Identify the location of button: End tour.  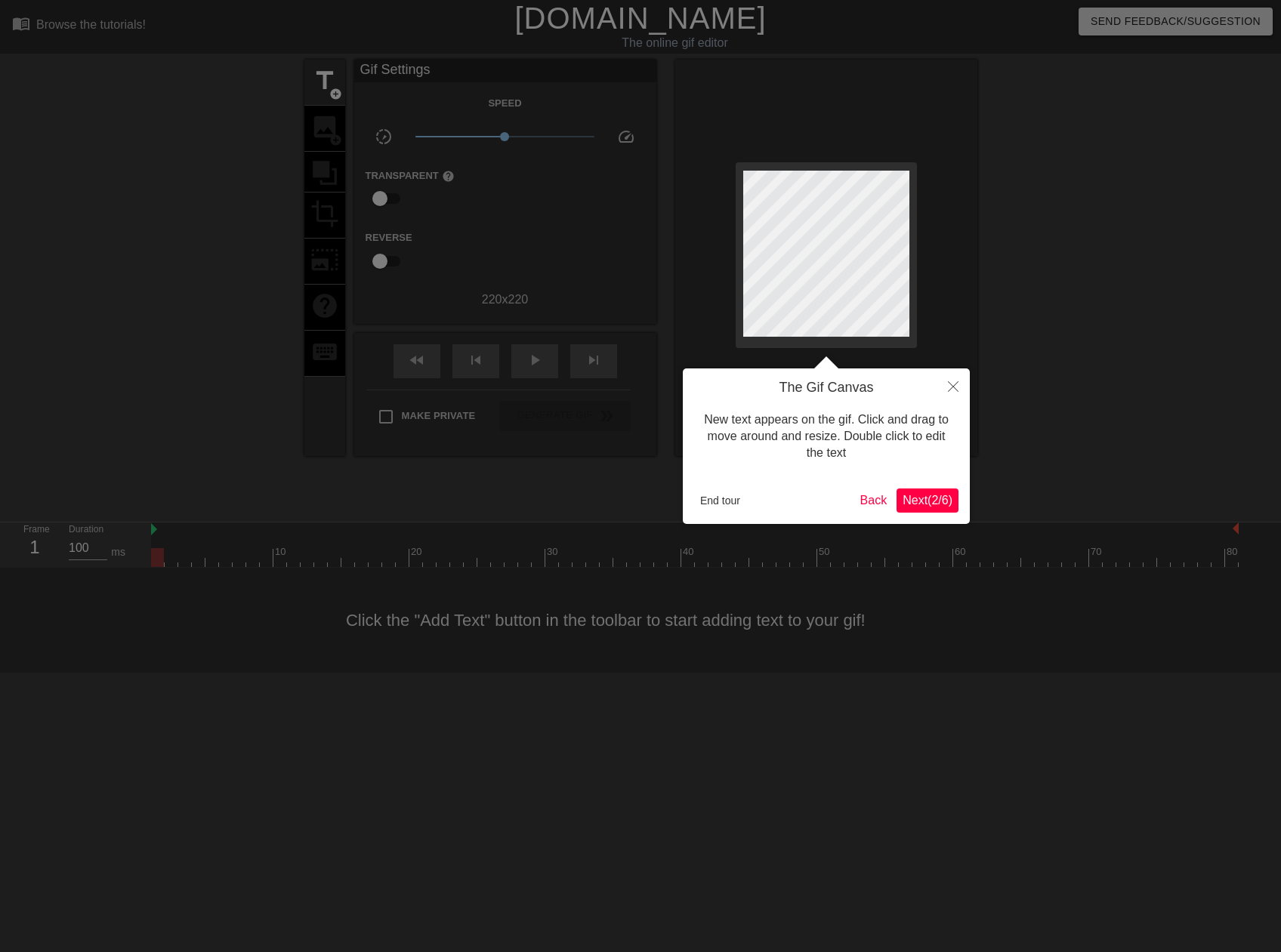
(720, 501).